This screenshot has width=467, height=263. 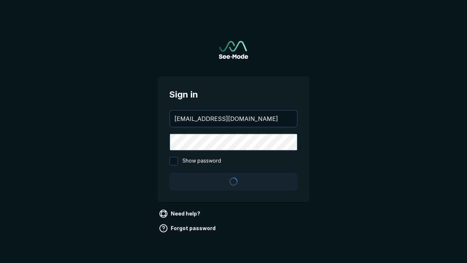 What do you see at coordinates (202, 161) in the screenshot?
I see `span: Show password` at bounding box center [202, 161].